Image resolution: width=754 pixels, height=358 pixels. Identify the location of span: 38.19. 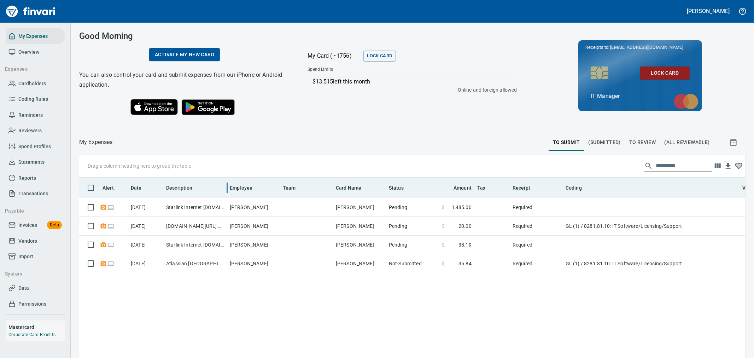
(465, 245).